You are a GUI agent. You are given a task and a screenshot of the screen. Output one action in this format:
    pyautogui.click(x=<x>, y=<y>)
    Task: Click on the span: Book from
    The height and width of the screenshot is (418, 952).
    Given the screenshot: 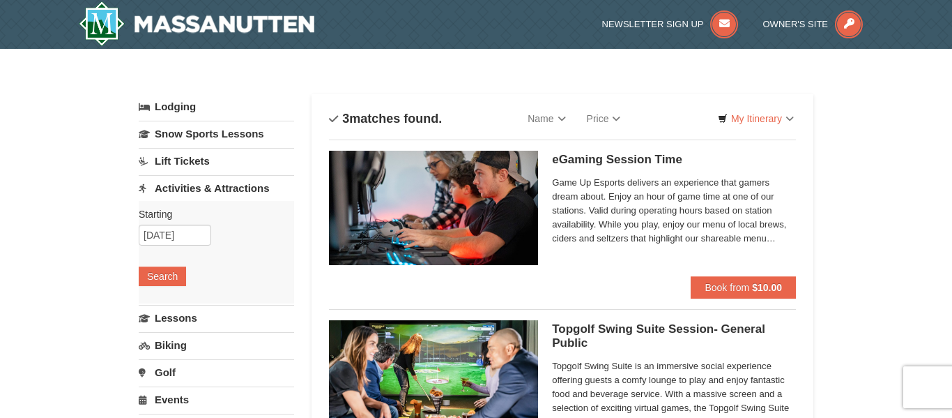 What is the action you would take?
    pyautogui.click(x=727, y=287)
    